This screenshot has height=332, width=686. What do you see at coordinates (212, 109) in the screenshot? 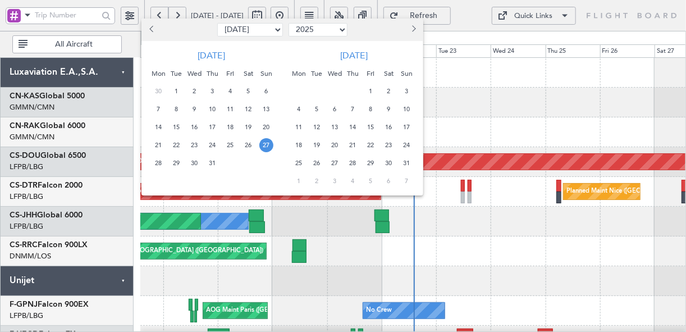
I see `div: 10-7-2025` at bounding box center [212, 109].